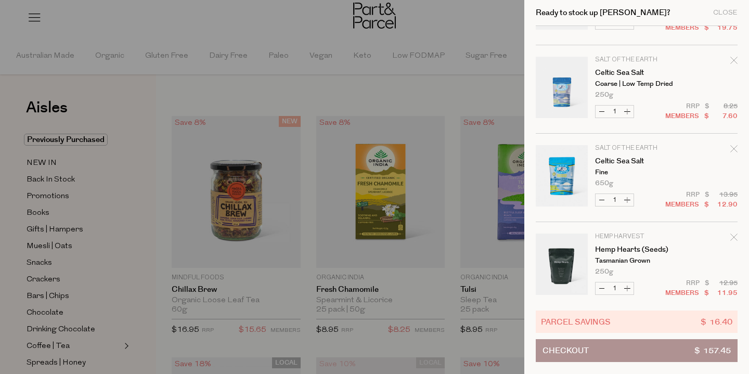  What do you see at coordinates (717, 322) in the screenshot?
I see `span: $ 16.40` at bounding box center [717, 322].